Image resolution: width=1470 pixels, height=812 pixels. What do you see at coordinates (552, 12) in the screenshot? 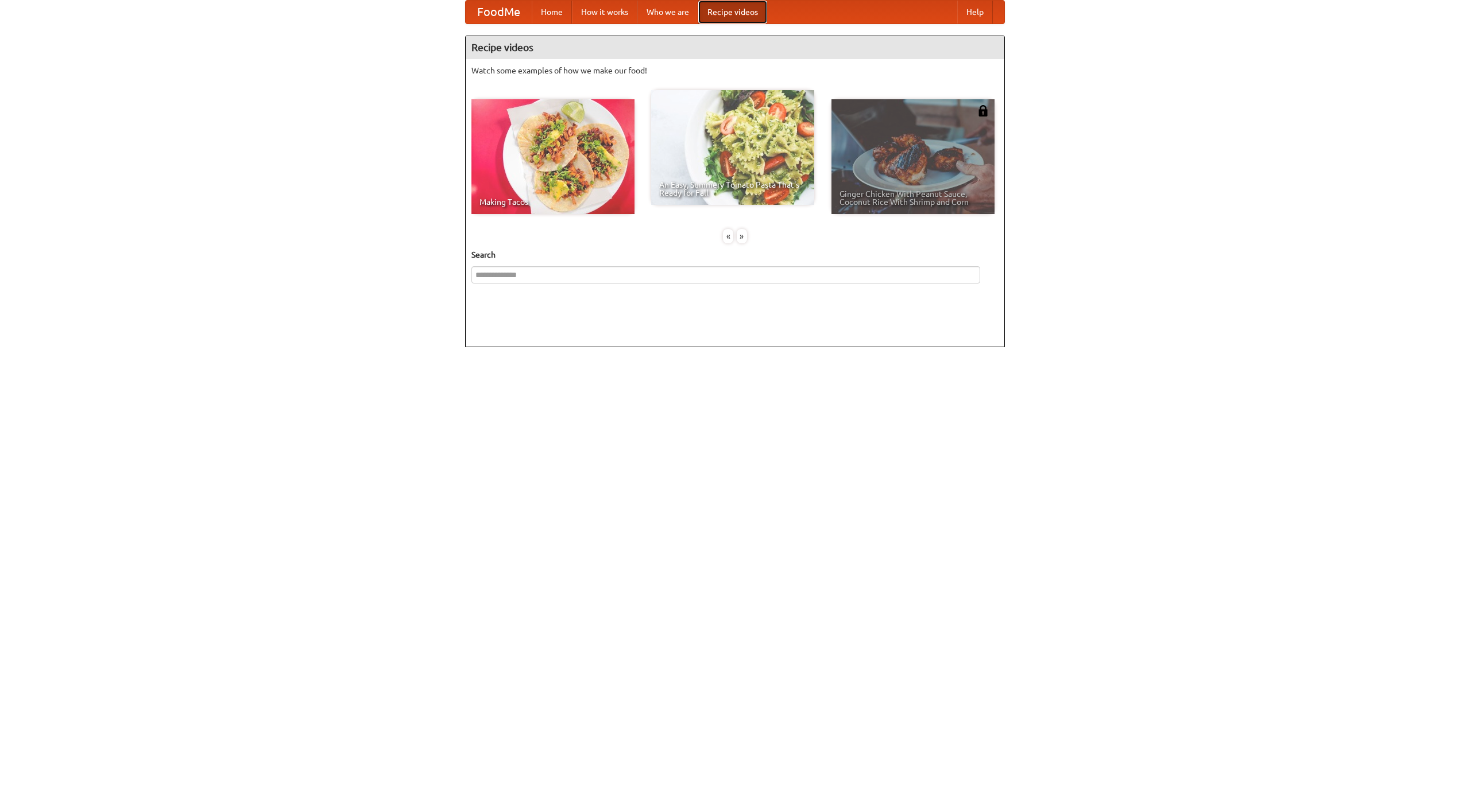
I see `a: Home` at bounding box center [552, 12].